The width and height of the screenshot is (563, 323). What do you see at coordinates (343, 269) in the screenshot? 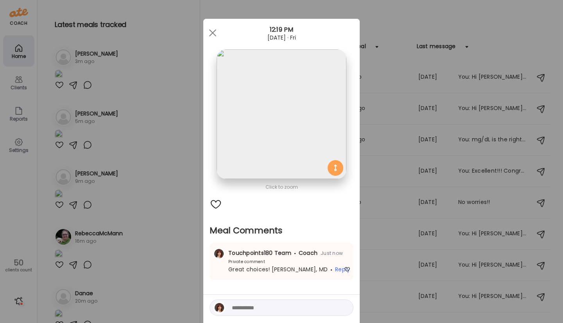
I see `span: Reply` at bounding box center [343, 269].